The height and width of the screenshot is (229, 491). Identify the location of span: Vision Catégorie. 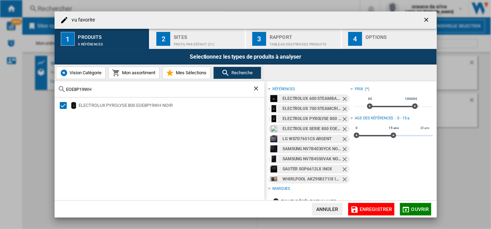
(85, 73).